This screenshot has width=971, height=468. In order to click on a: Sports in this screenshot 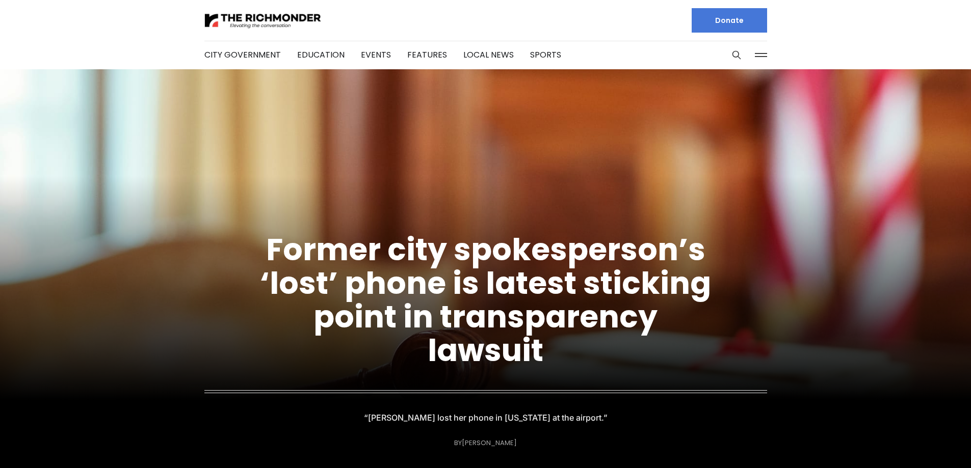, I will do `click(545, 55)`.